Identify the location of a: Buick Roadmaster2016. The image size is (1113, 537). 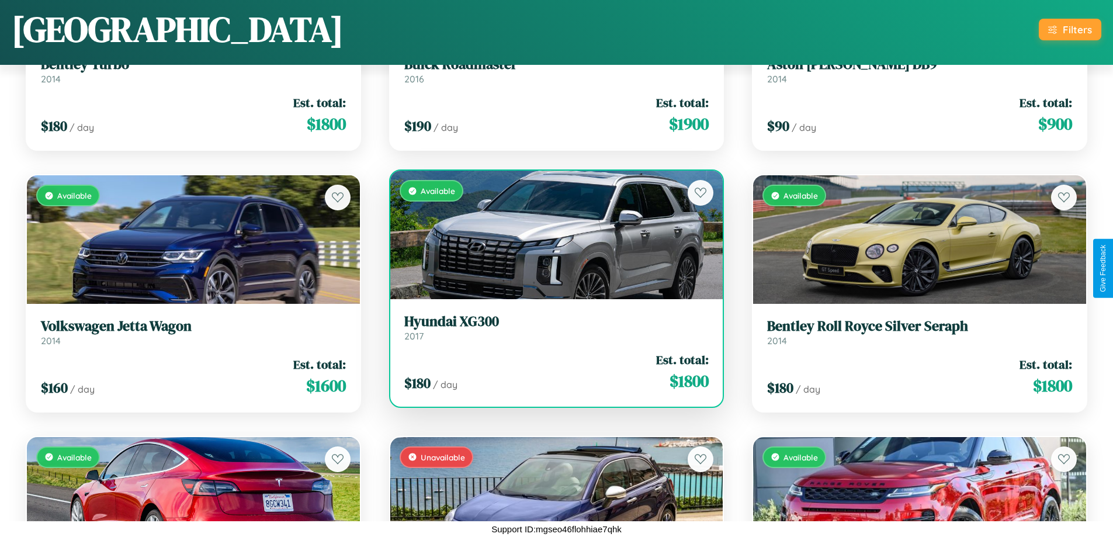
(557, 70).